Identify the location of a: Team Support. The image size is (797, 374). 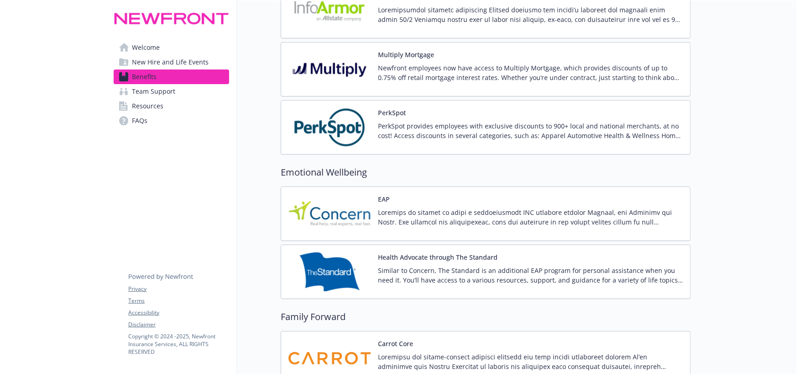
(171, 91).